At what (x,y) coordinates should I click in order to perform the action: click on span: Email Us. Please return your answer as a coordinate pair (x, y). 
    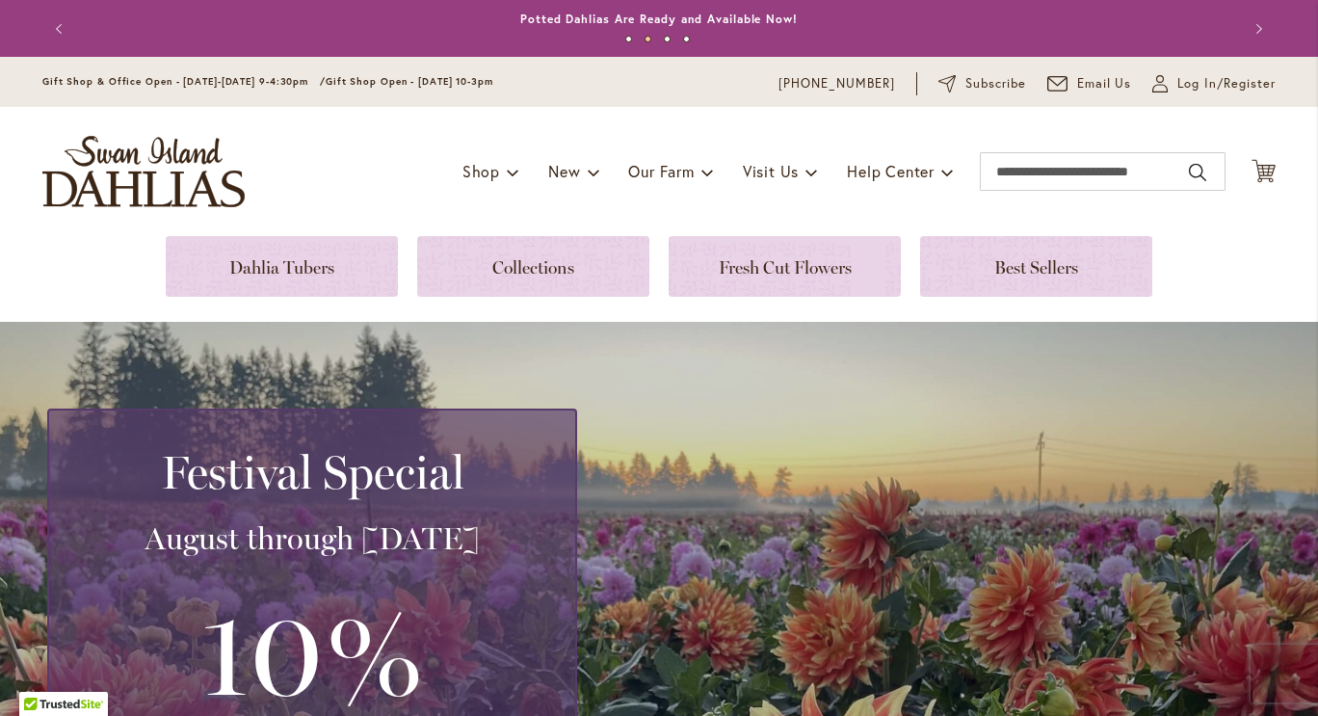
    Looking at the image, I should click on (1104, 84).